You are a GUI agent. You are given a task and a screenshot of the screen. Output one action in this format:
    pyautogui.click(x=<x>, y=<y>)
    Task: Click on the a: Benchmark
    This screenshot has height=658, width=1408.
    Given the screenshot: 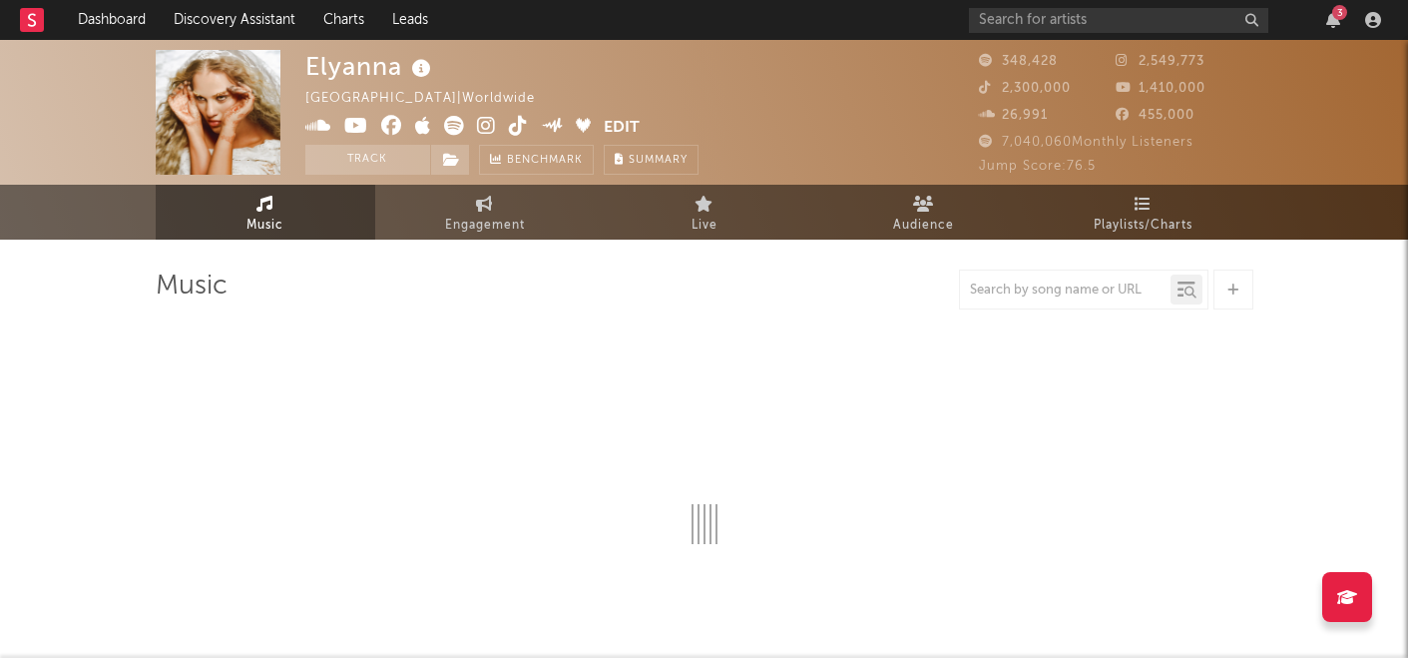 What is the action you would take?
    pyautogui.click(x=536, y=160)
    